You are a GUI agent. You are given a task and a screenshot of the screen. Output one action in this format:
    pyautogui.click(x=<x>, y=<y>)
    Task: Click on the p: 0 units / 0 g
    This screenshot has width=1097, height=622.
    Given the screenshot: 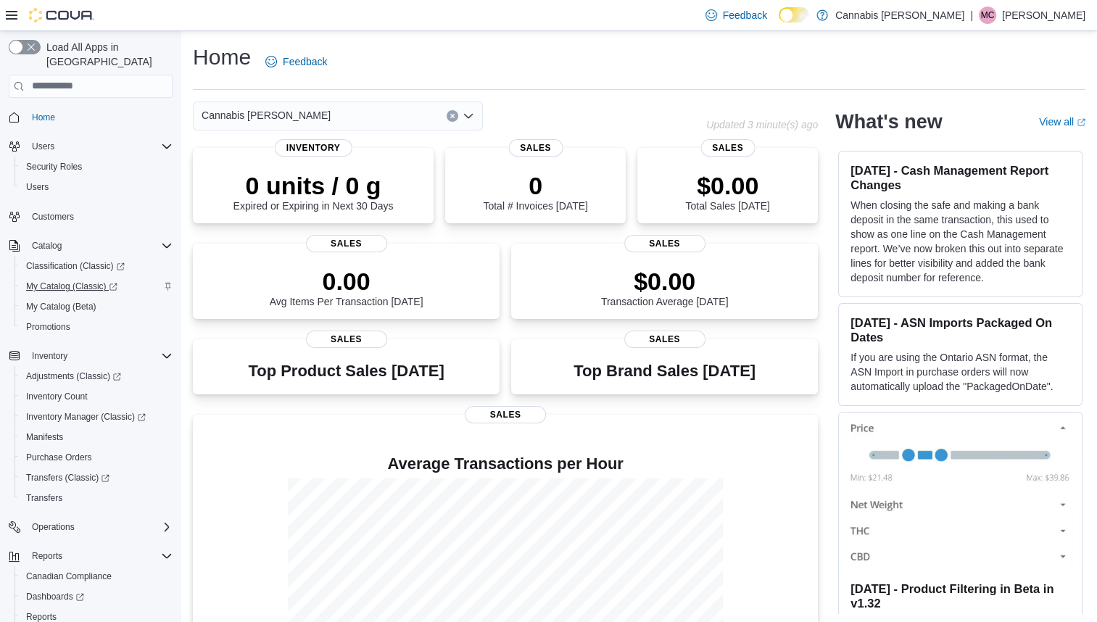 What is the action you would take?
    pyautogui.click(x=313, y=186)
    